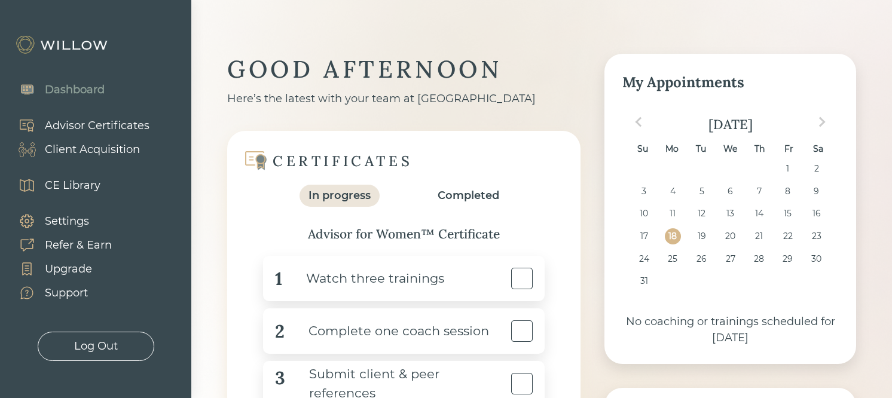  I want to click on a: Upgrade, so click(59, 269).